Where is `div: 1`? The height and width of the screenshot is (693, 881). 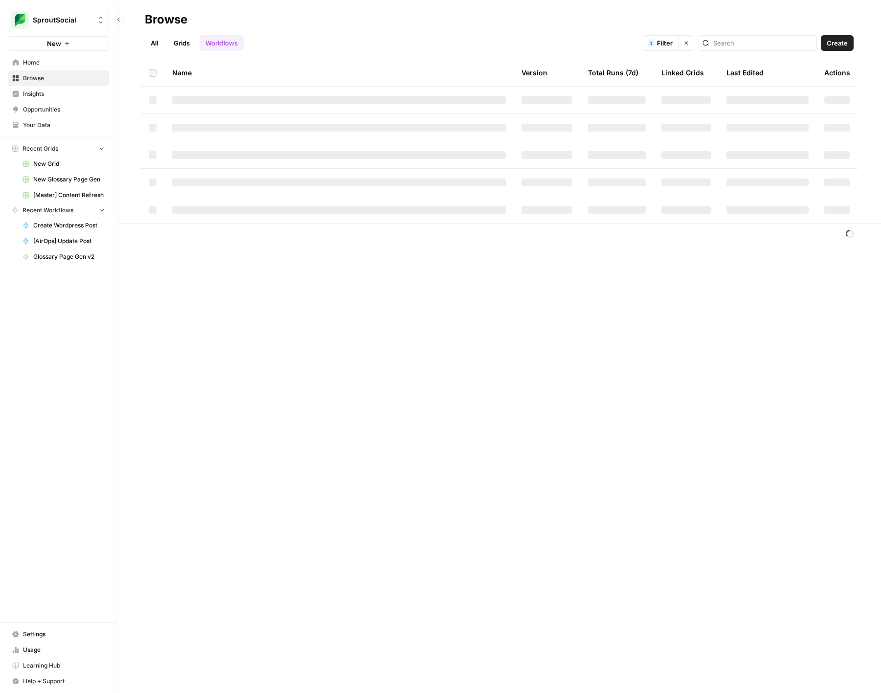 div: 1 is located at coordinates (651, 43).